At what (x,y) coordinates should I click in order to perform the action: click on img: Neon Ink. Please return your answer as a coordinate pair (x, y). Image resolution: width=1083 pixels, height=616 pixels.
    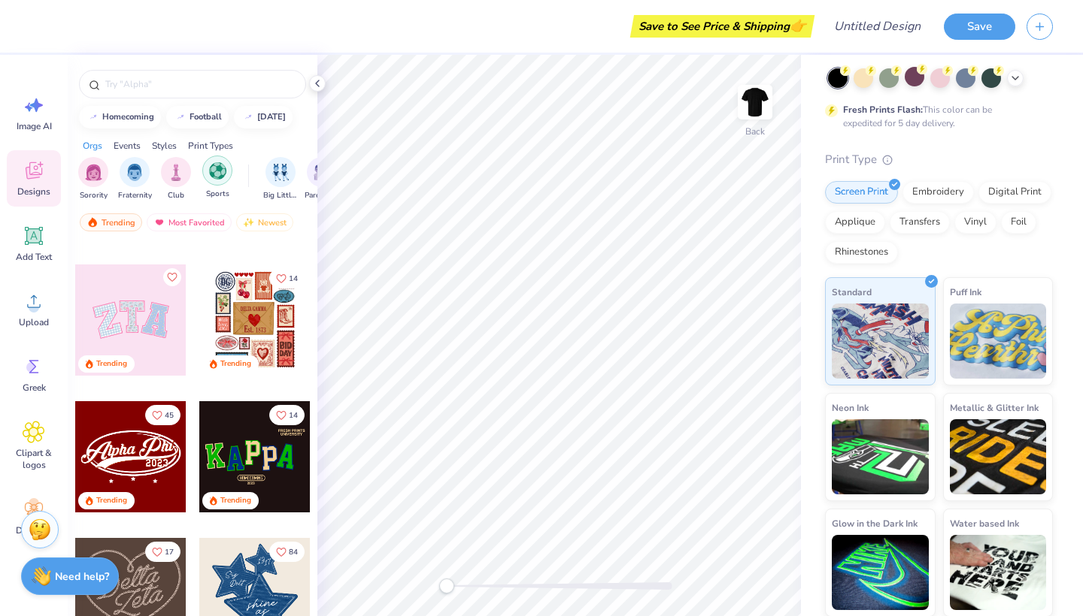
    Looking at the image, I should click on (880, 457).